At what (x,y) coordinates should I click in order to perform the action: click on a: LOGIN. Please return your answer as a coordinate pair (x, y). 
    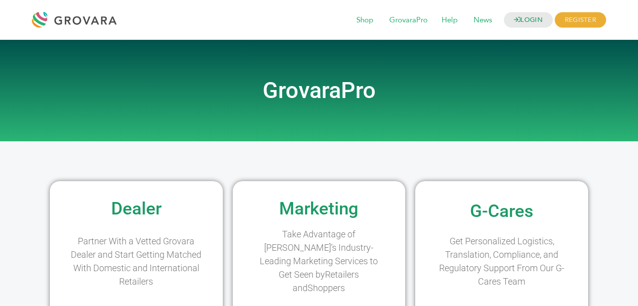
    Looking at the image, I should click on (528, 20).